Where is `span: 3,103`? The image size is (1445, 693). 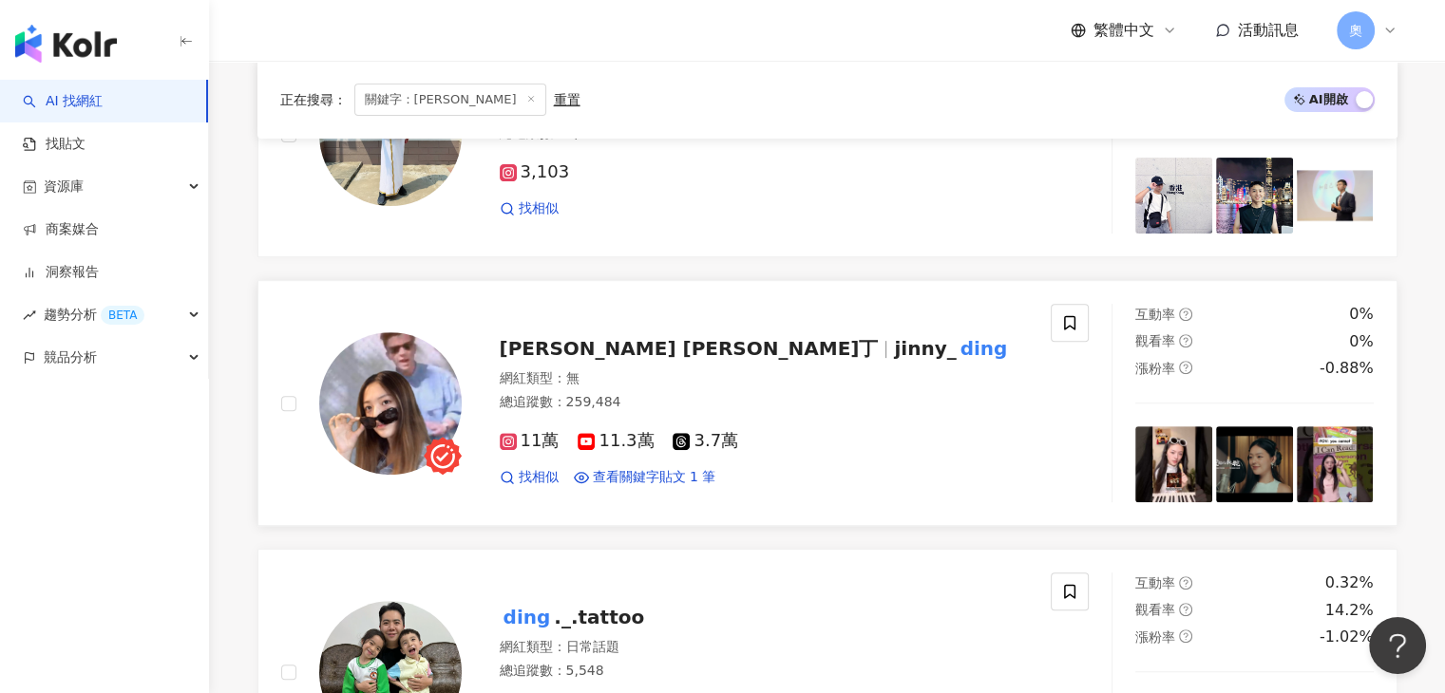
span: 3,103 is located at coordinates (535, 172).